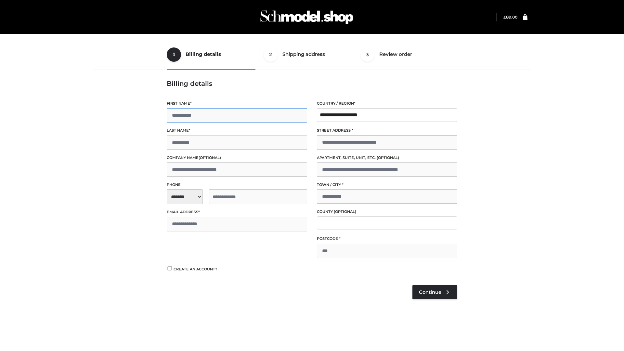 The height and width of the screenshot is (351, 624). Describe the element at coordinates (307, 17) in the screenshot. I see `img: Schmodel Admin 964` at that location.